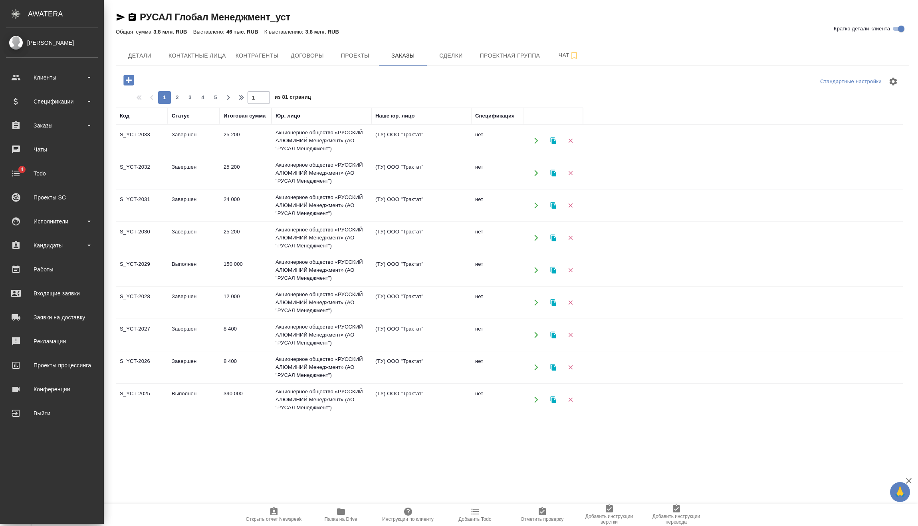 Image resolution: width=918 pixels, height=526 pixels. What do you see at coordinates (197, 56) in the screenshot?
I see `span: Контактные лица` at bounding box center [197, 56].